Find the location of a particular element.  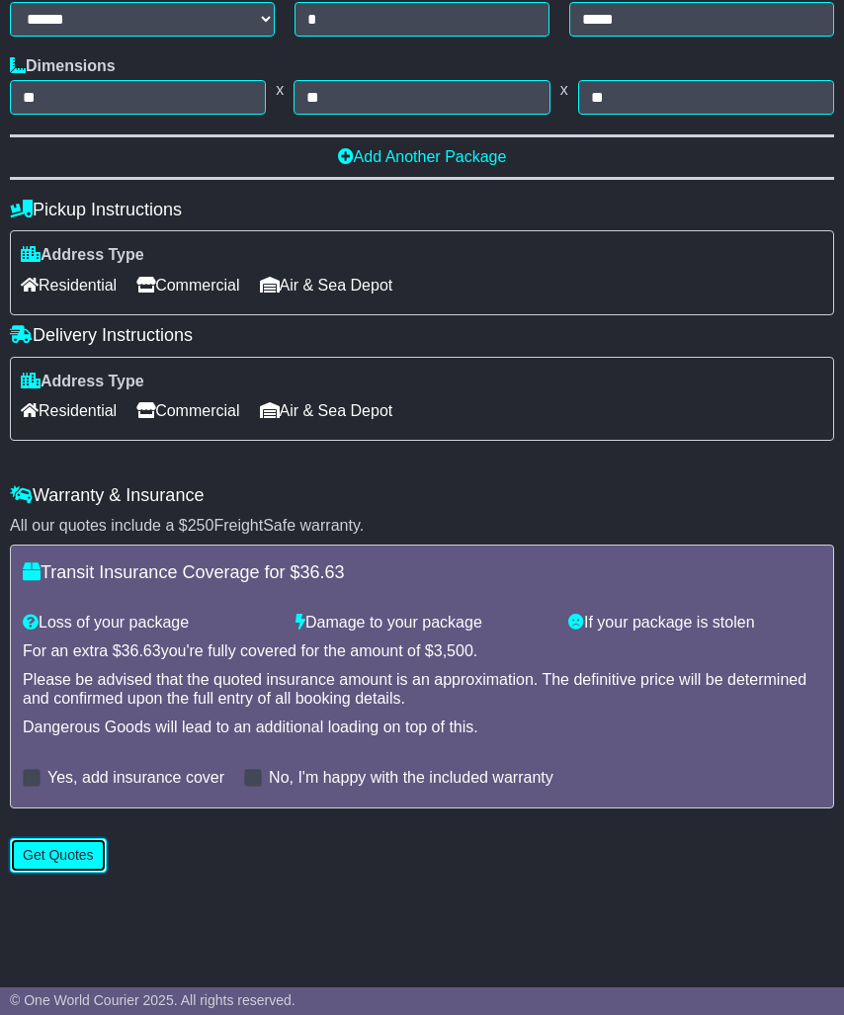

div: All our quotes include a $ FreightSafe warranty. is located at coordinates (422, 525).